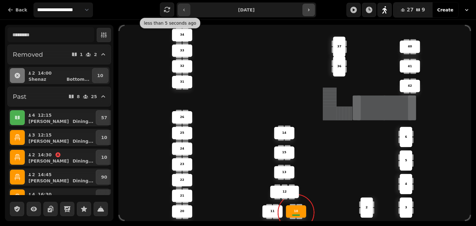 The height and width of the screenshot is (226, 476). Describe the element at coordinates (446, 10) in the screenshot. I see `button: Create` at that location.